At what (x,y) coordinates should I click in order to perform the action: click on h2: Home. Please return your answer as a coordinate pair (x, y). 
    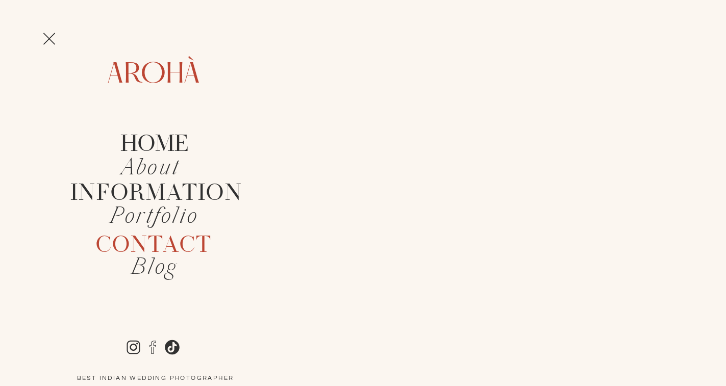
    Looking at the image, I should click on (154, 144).